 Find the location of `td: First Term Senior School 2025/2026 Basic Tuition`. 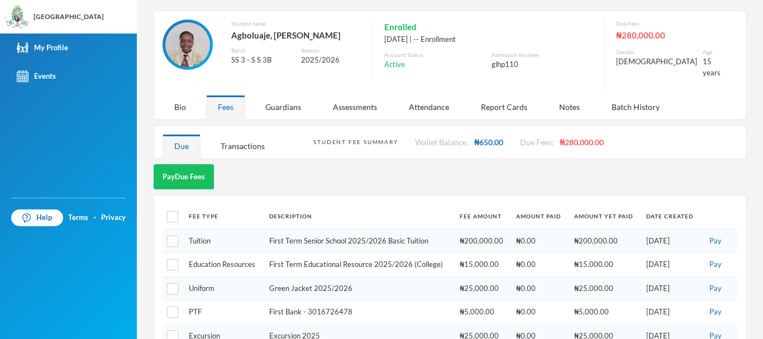

td: First Term Senior School 2025/2026 Basic Tuition is located at coordinates (359, 241).